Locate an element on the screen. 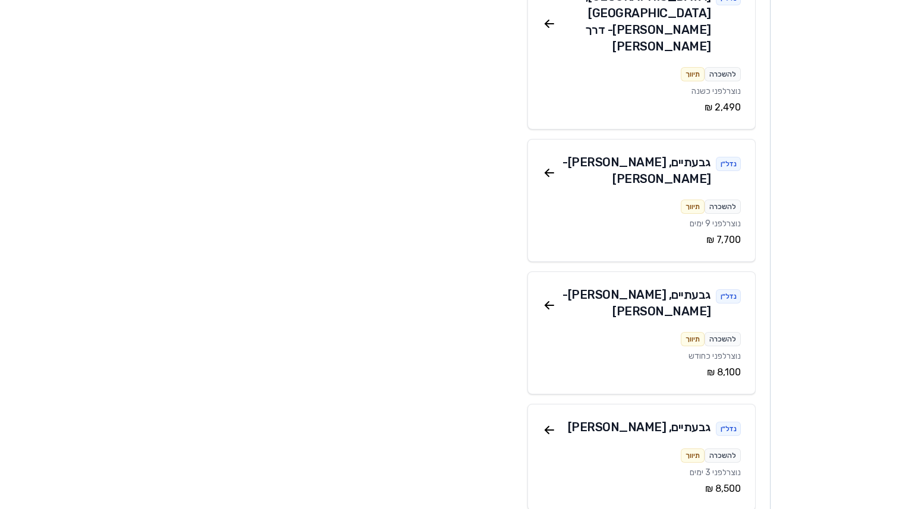 The image size is (899, 509). span: נוצר לפני כשנה is located at coordinates (716, 91).